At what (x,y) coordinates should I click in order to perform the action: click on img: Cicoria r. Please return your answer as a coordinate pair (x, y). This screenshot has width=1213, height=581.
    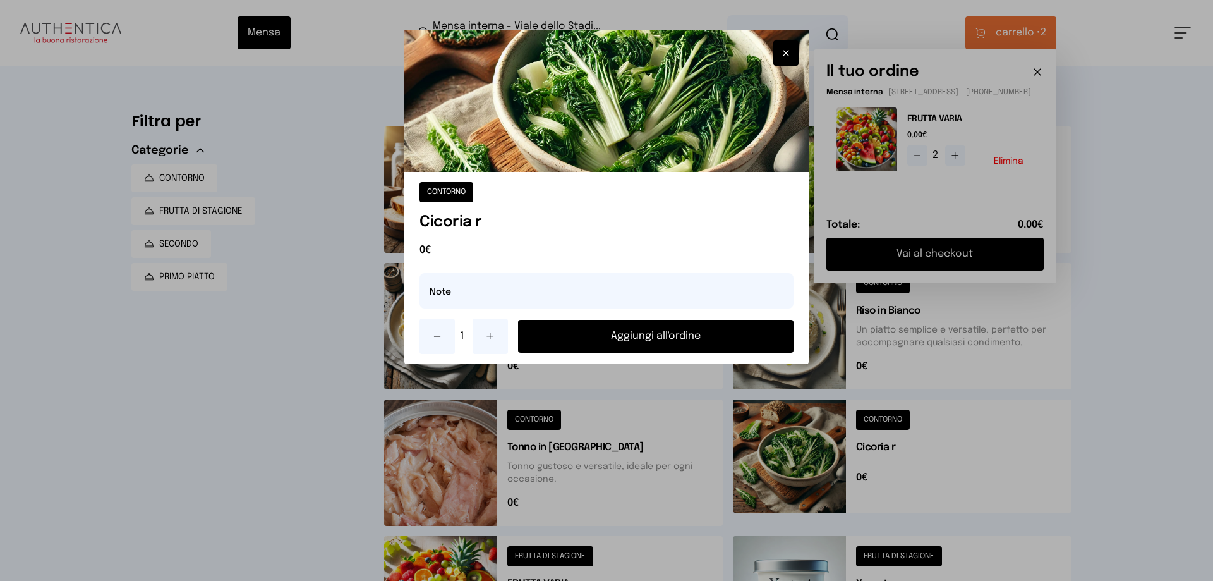
    Looking at the image, I should click on (606, 101).